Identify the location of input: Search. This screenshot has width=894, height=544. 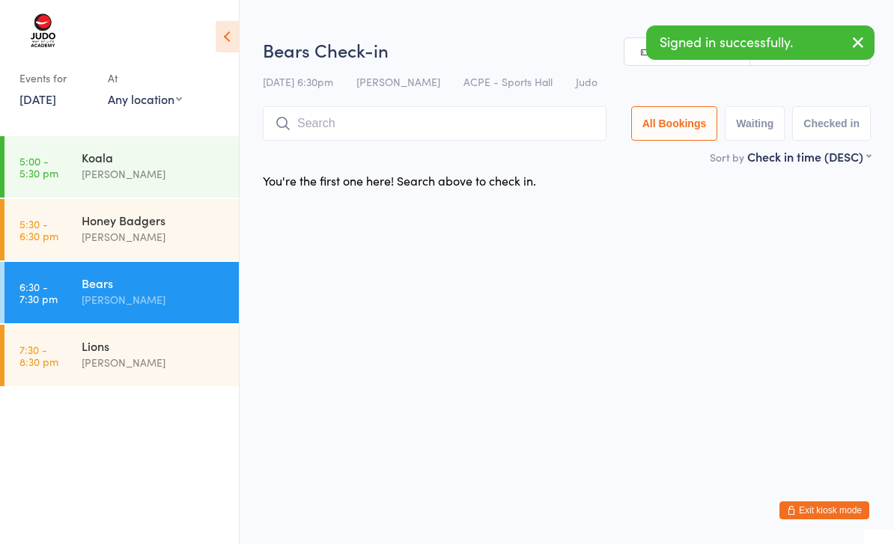
(434, 124).